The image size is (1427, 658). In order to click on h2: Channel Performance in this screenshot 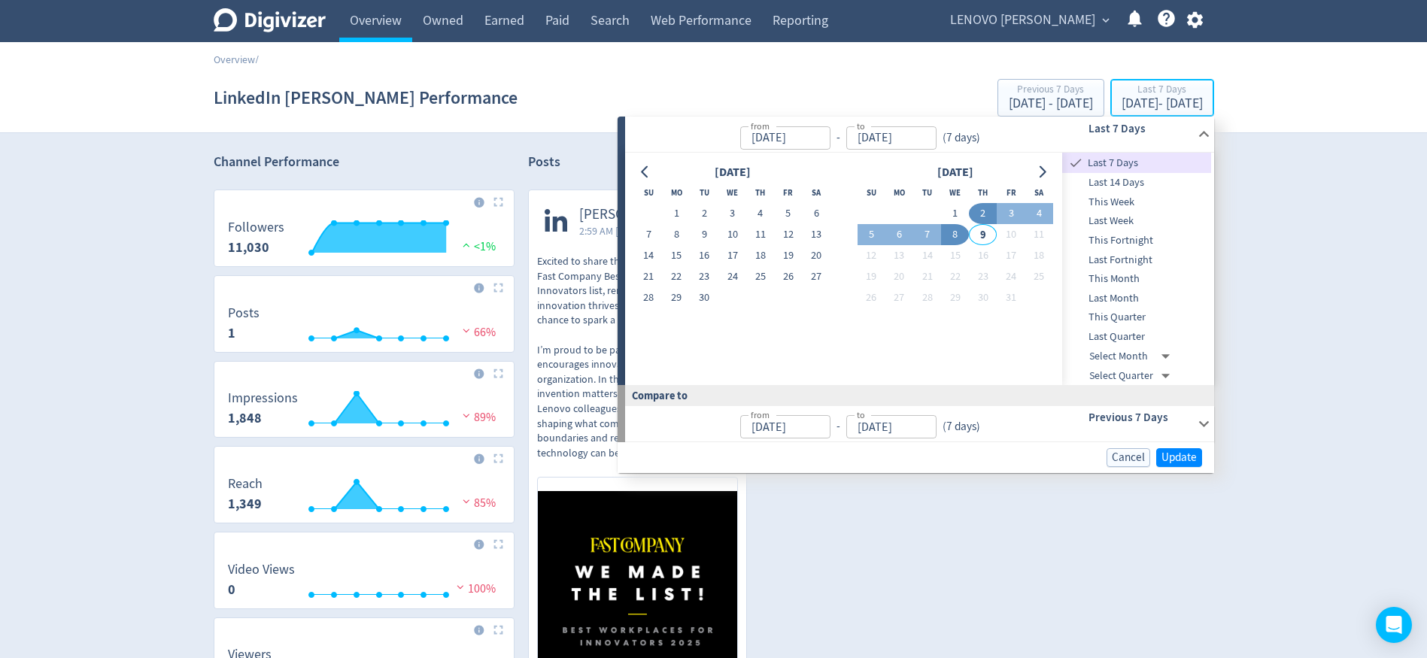, I will do `click(364, 162)`.